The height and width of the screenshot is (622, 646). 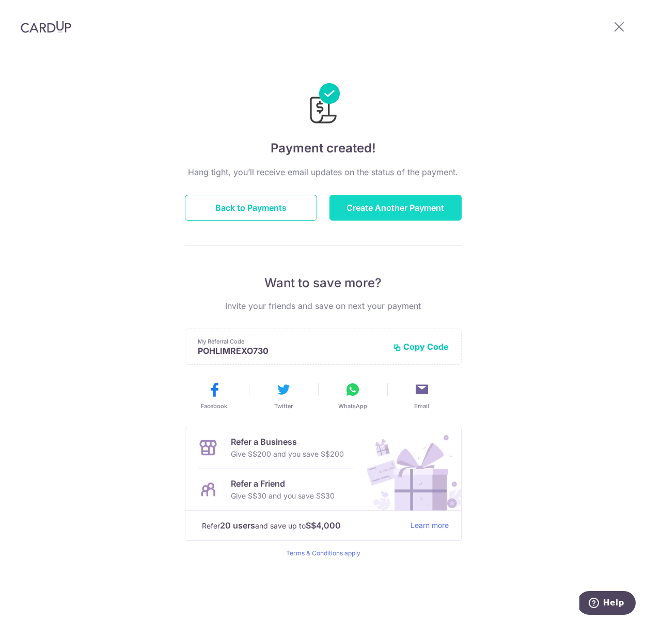 What do you see at coordinates (283, 406) in the screenshot?
I see `span: Twitter` at bounding box center [283, 406].